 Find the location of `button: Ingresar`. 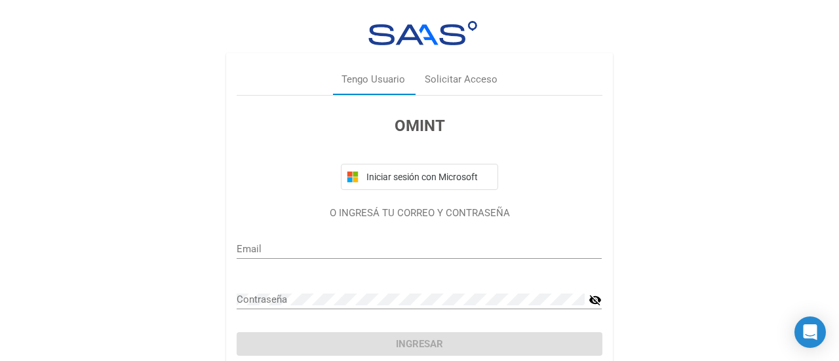

button: Ingresar is located at coordinates (419, 344).